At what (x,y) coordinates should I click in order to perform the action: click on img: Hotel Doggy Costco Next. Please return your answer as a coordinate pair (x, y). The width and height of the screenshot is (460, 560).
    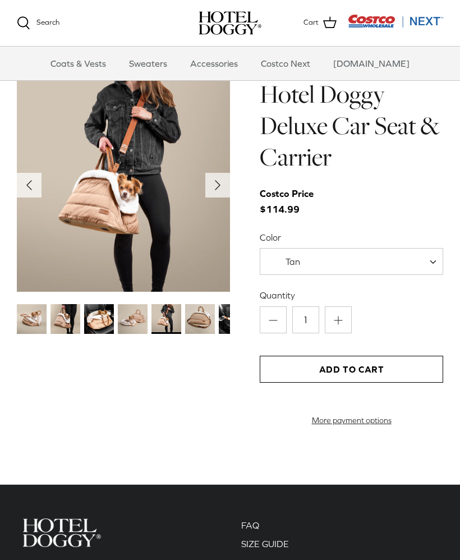
    Looking at the image, I should click on (62, 532).